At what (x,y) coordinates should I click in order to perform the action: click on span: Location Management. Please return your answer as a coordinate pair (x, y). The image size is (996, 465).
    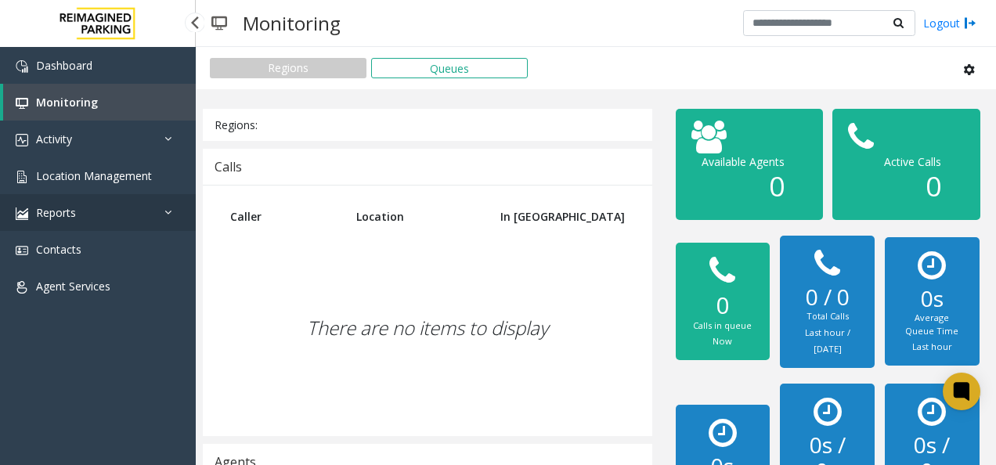
    Looking at the image, I should click on (94, 175).